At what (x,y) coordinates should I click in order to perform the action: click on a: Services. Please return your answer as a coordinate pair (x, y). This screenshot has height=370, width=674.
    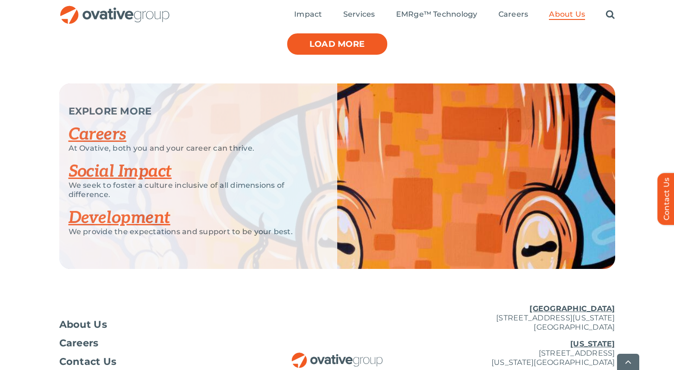
    Looking at the image, I should click on (359, 15).